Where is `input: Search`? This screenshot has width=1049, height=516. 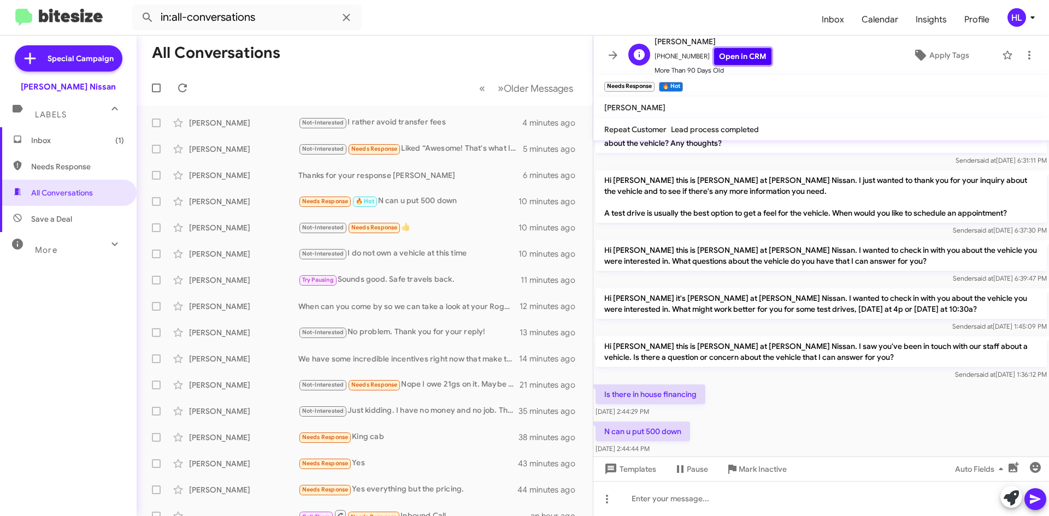 input: Search is located at coordinates (247, 17).